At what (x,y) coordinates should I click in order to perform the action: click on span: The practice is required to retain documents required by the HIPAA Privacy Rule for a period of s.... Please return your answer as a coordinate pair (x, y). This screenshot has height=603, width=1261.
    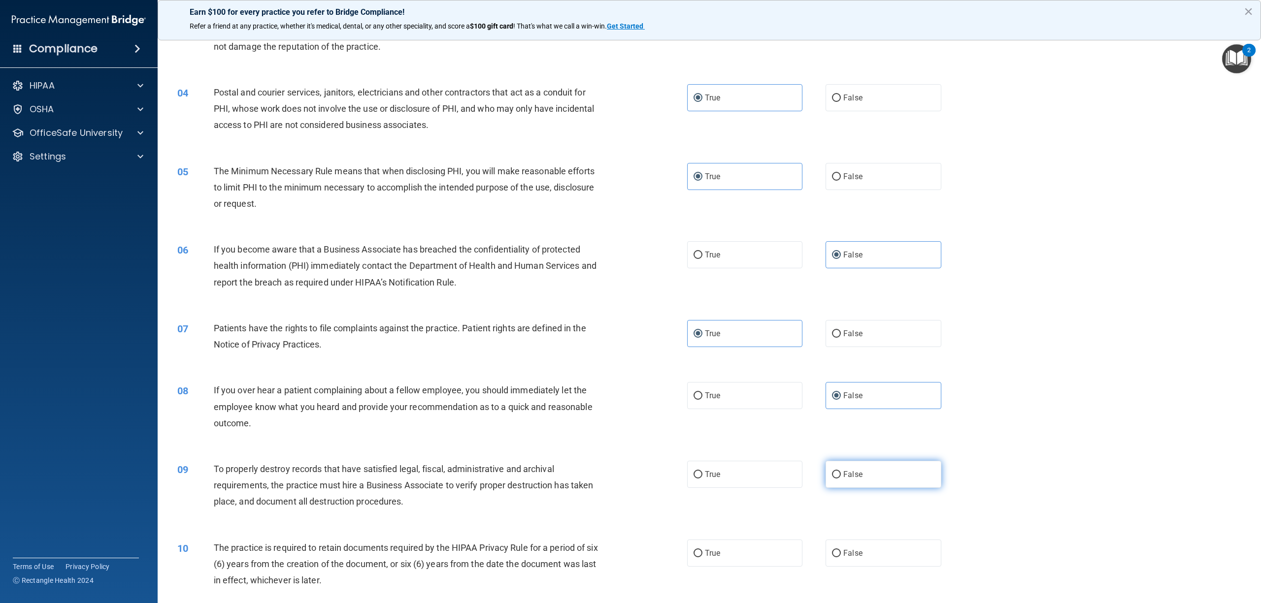
    Looking at the image, I should click on (406, 564).